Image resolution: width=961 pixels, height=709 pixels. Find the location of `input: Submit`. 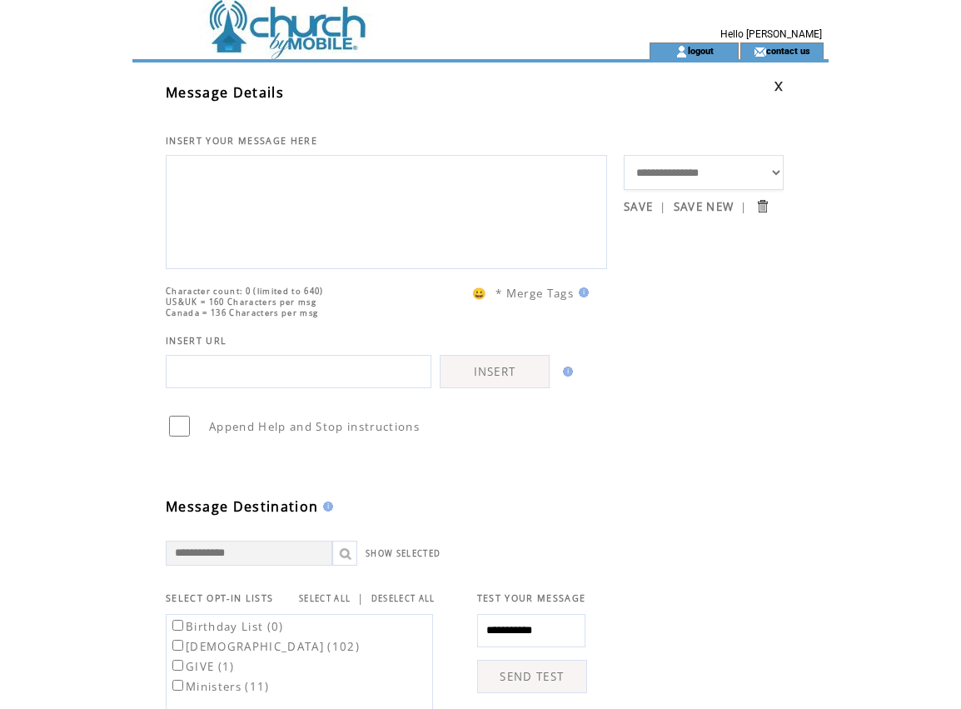

input: Submit is located at coordinates (762, 206).